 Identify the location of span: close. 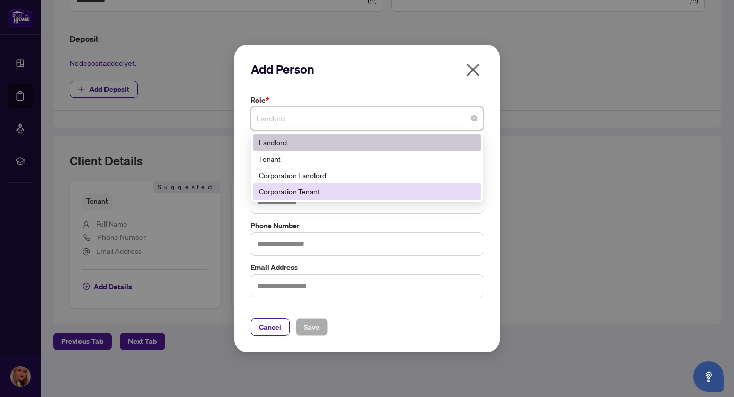
(473, 70).